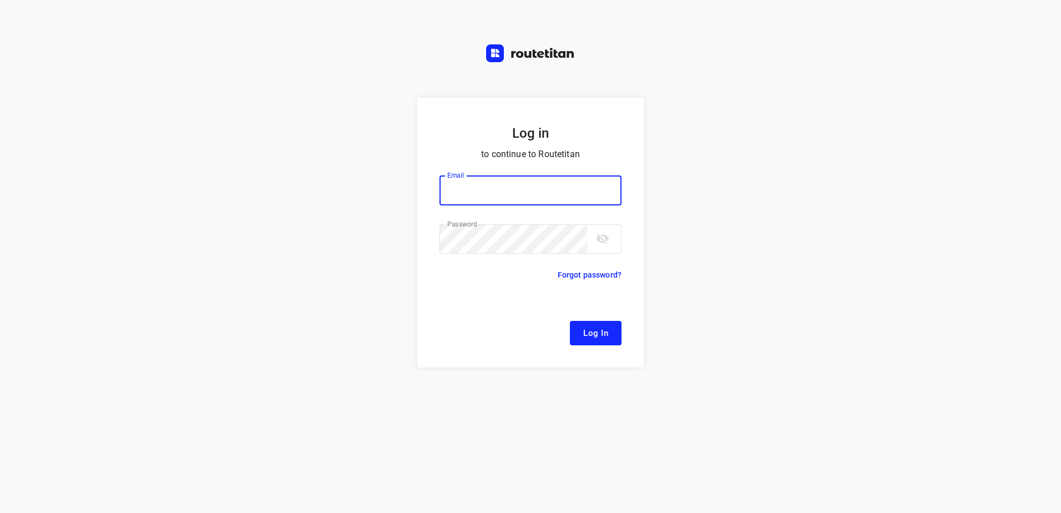  I want to click on button: Log In, so click(596, 333).